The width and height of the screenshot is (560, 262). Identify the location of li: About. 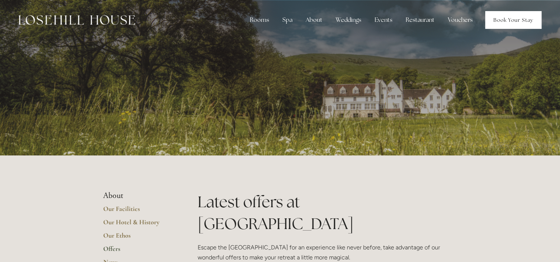
(138, 196).